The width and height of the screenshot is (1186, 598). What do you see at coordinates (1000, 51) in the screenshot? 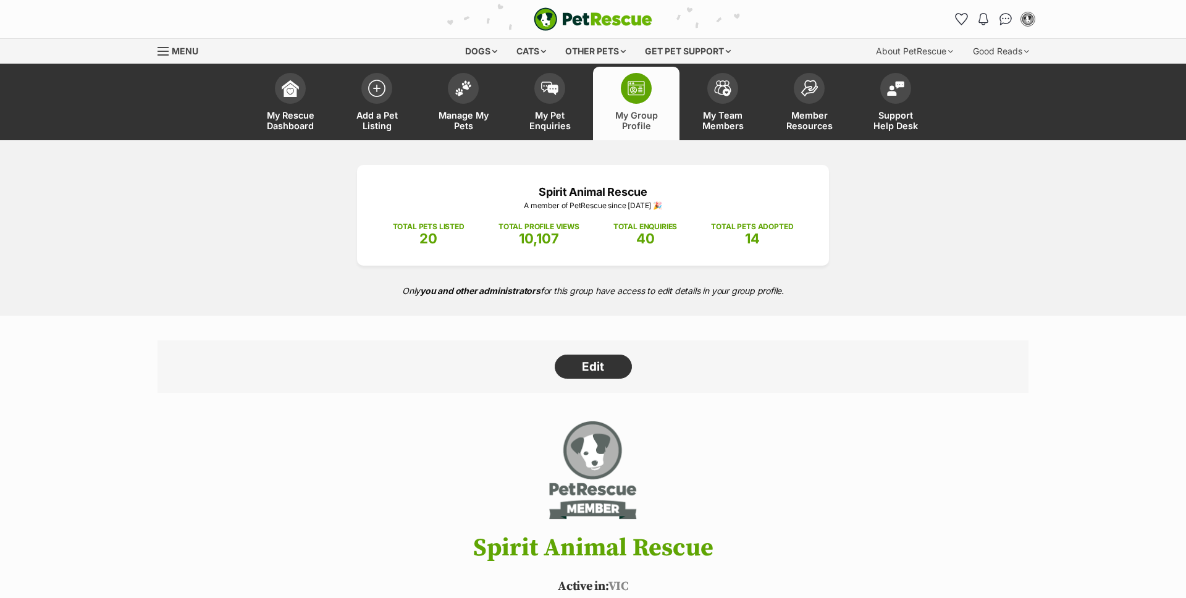
I see `div: Good Reads` at bounding box center [1000, 51].